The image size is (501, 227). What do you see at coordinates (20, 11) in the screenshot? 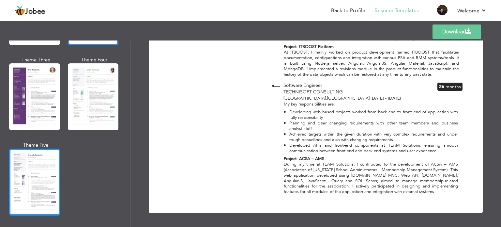
I see `img: jobee.io` at bounding box center [20, 11].